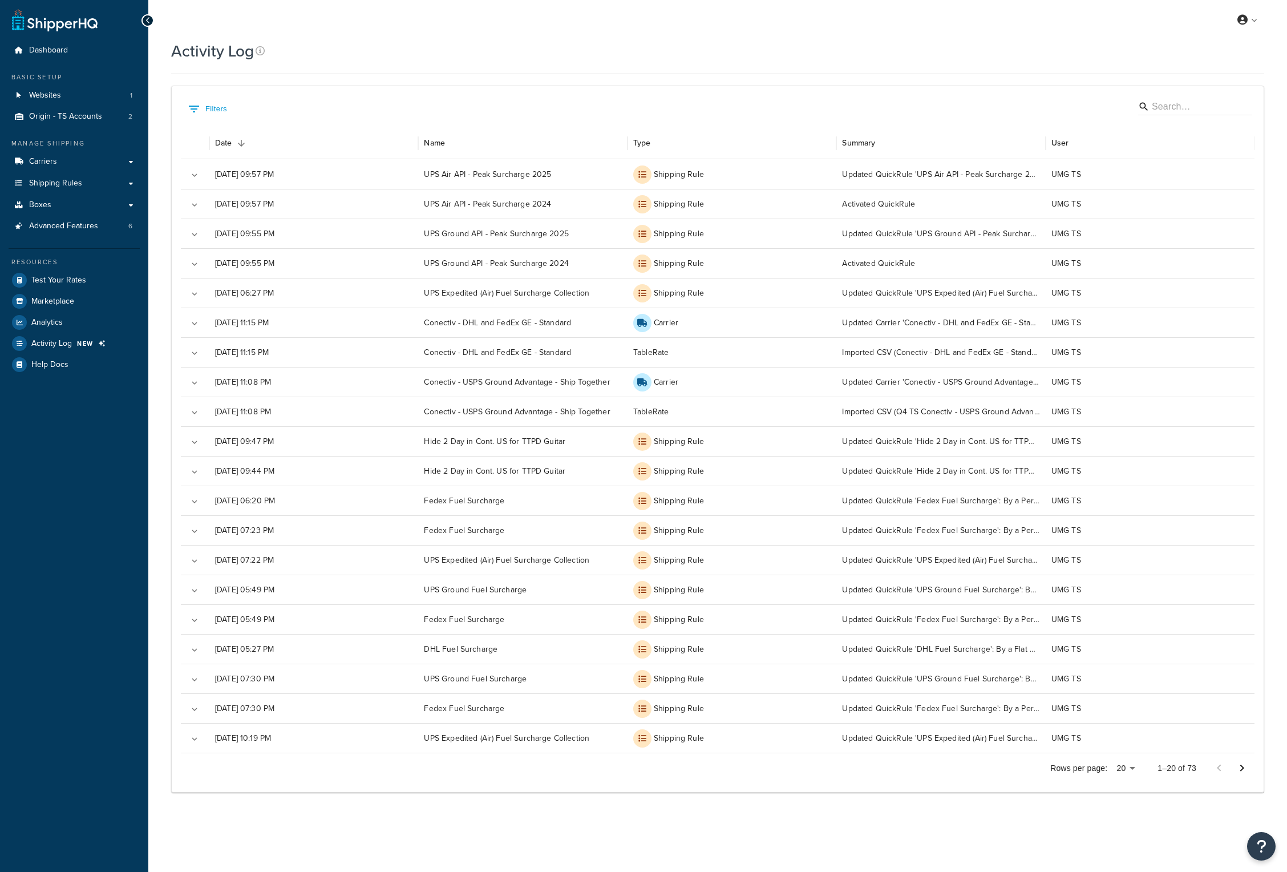  I want to click on div: Updated Carrier 'Conectiv - USPS Ground Advantage - Ship Together': Internal Description (optiona..., so click(941, 382).